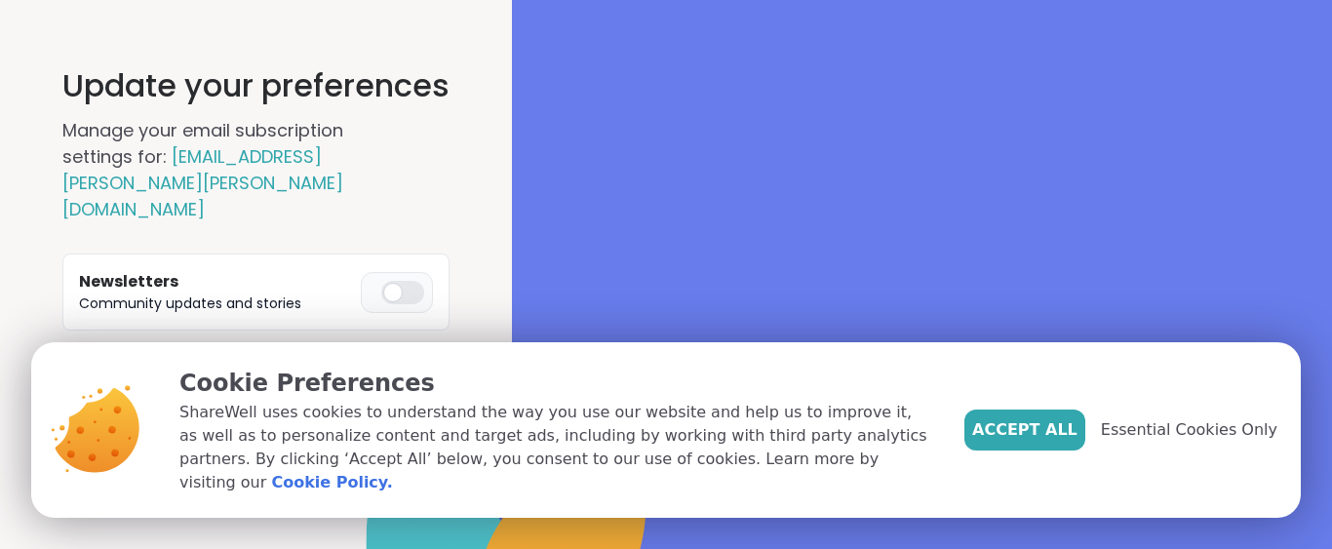 The width and height of the screenshot is (1332, 549). I want to click on a: Cookie Policy., so click(331, 483).